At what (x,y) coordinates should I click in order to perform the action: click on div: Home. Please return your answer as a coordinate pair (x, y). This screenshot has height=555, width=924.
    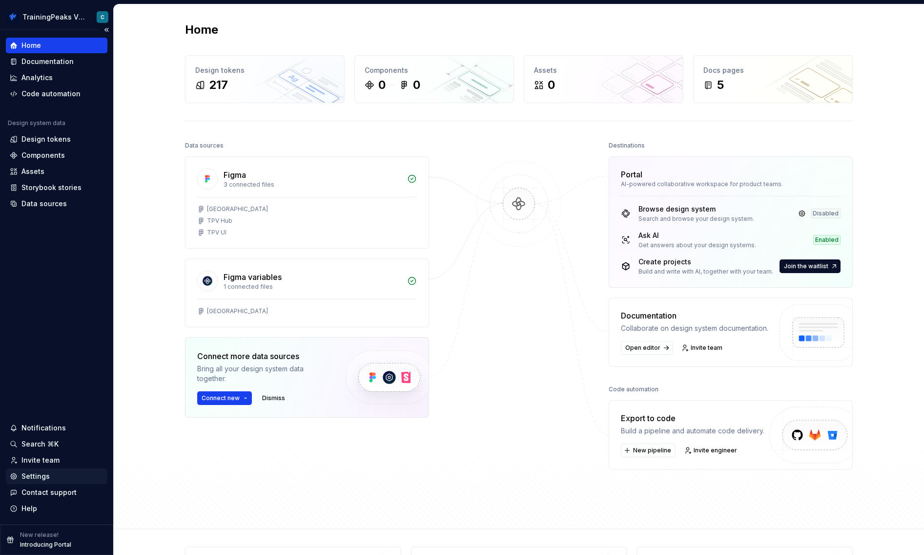
    Looking at the image, I should click on (31, 45).